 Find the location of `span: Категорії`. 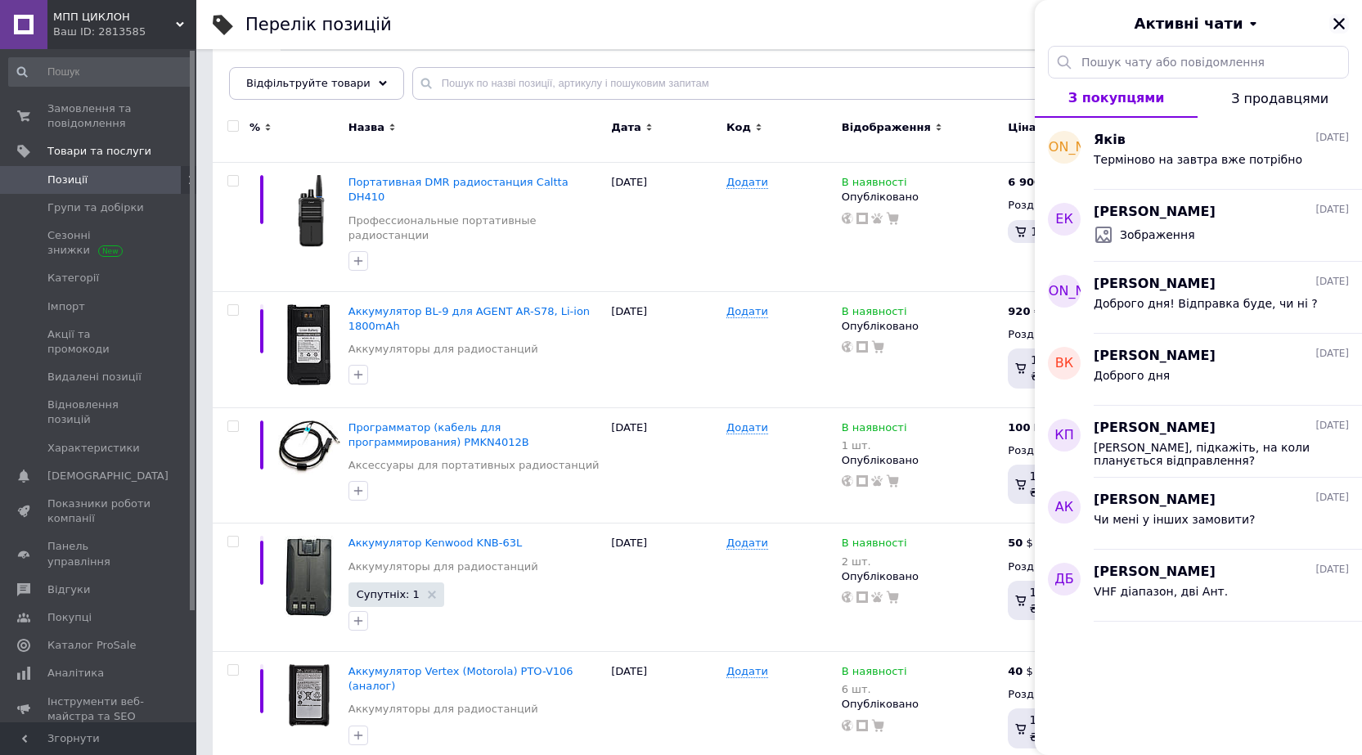

span: Категорії is located at coordinates (73, 278).